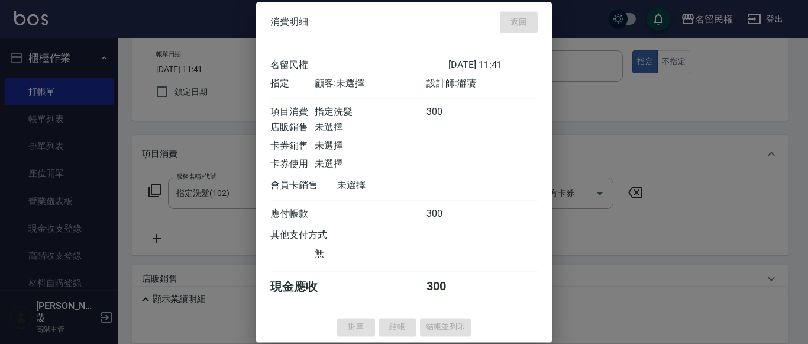  What do you see at coordinates (370, 112) in the screenshot?
I see `div: 指定洗髮` at bounding box center [370, 112].